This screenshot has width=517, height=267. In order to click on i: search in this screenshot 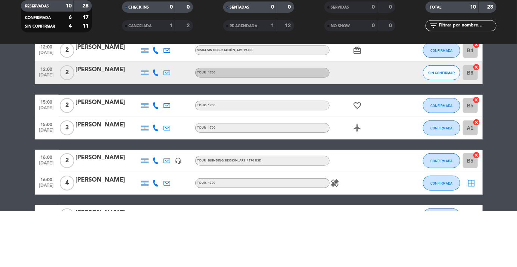, I will do `click(502, 11)`.